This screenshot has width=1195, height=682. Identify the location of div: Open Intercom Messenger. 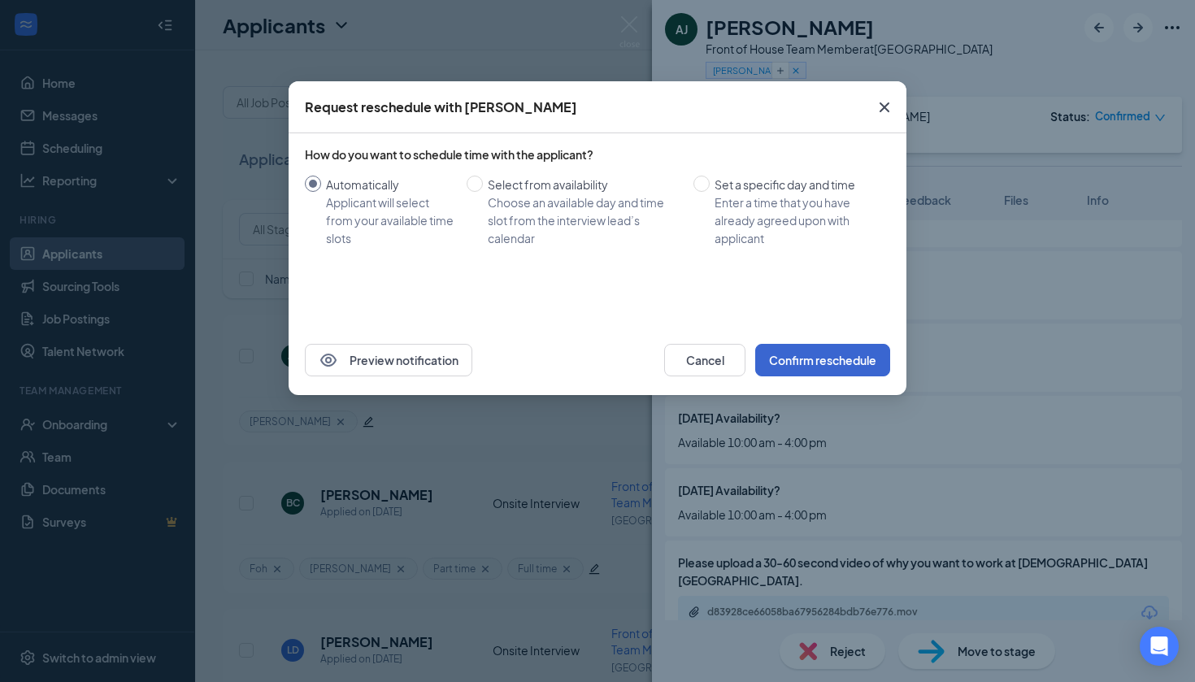
(1159, 646).